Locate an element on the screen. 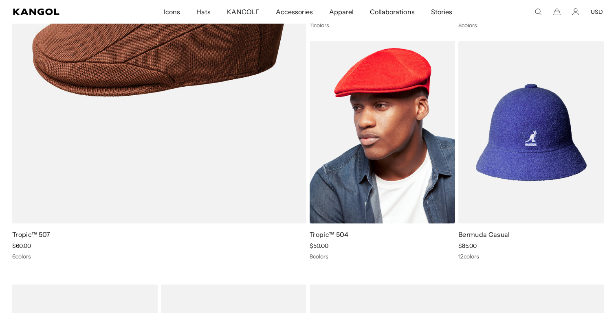  a: Account is located at coordinates (575, 12).